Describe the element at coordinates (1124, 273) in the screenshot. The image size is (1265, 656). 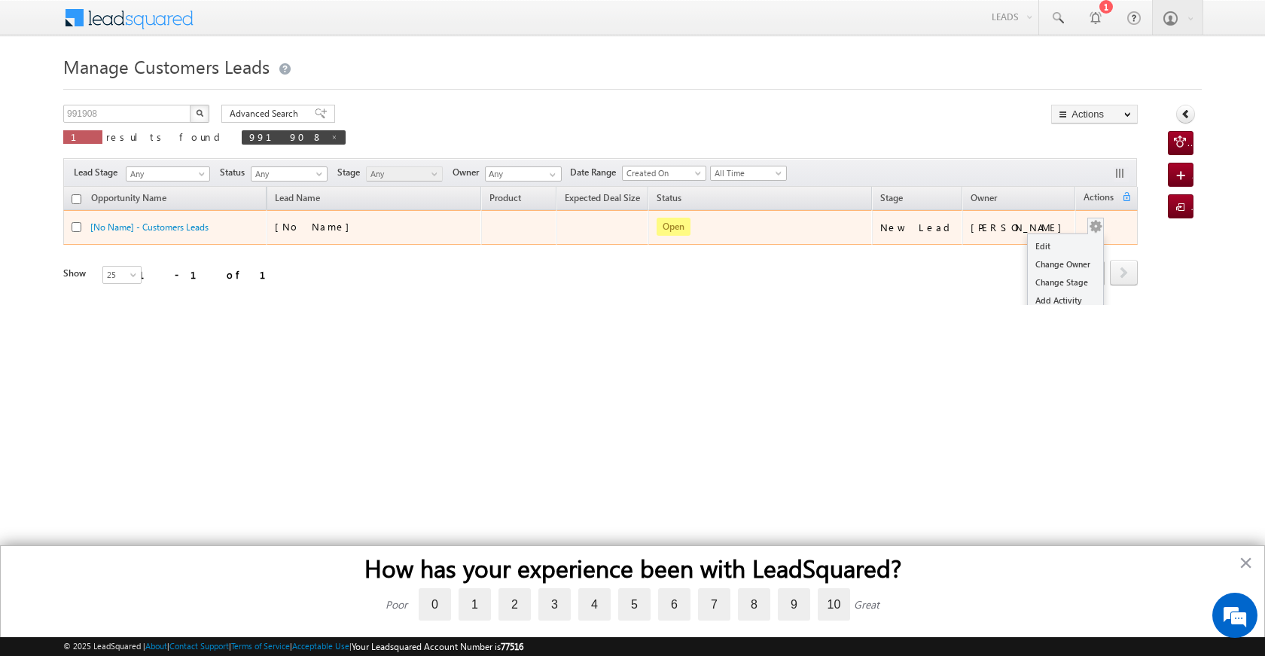
I see `span: next` at that location.